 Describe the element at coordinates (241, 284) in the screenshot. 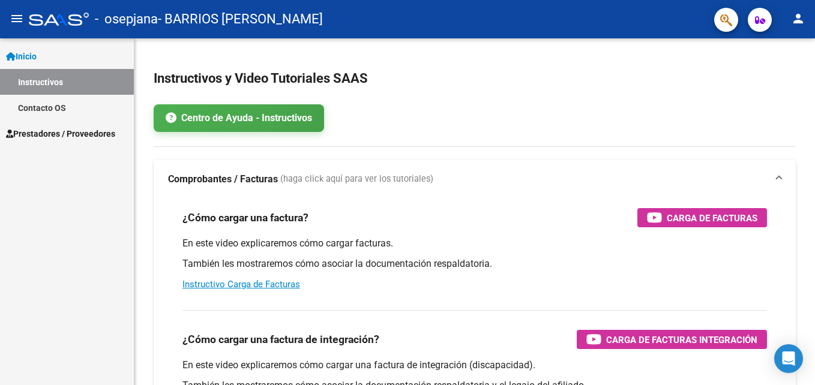

I see `a: Instructivo Carga de Facturas` at that location.